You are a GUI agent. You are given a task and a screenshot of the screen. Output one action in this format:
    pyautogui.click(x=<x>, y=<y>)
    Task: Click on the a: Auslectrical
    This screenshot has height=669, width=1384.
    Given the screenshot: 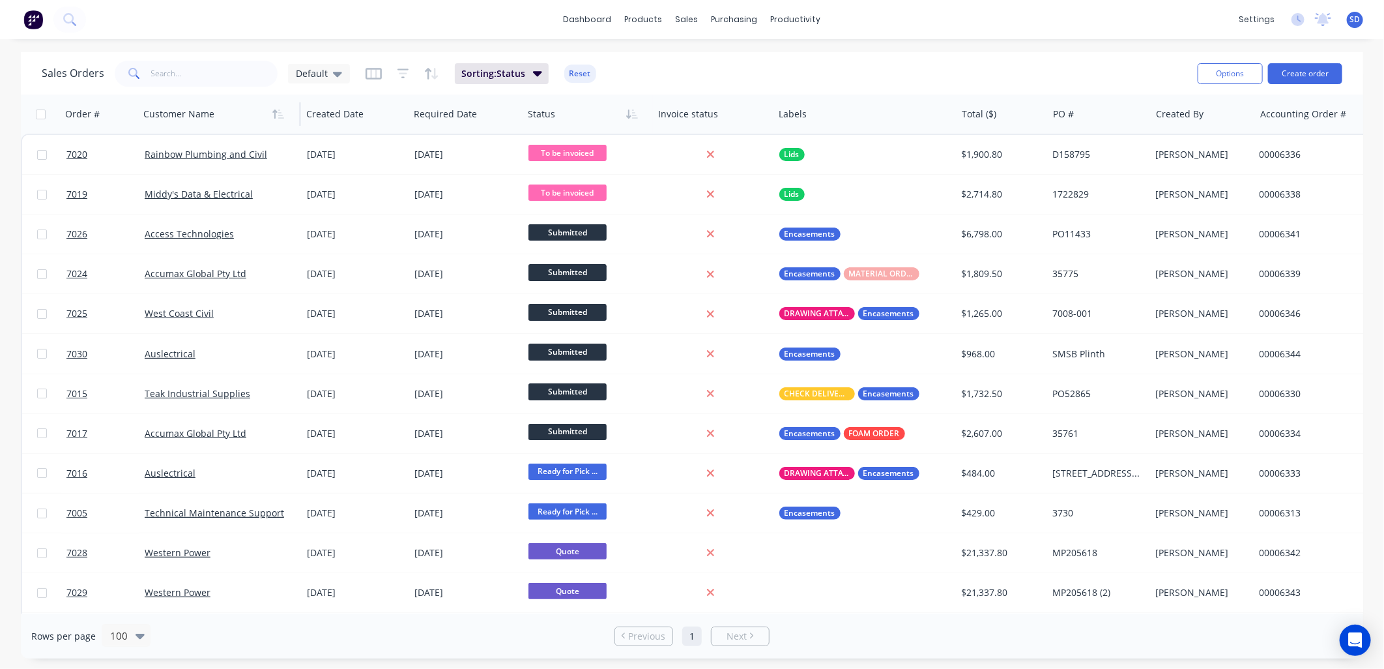 What is the action you would take?
    pyautogui.click(x=170, y=353)
    